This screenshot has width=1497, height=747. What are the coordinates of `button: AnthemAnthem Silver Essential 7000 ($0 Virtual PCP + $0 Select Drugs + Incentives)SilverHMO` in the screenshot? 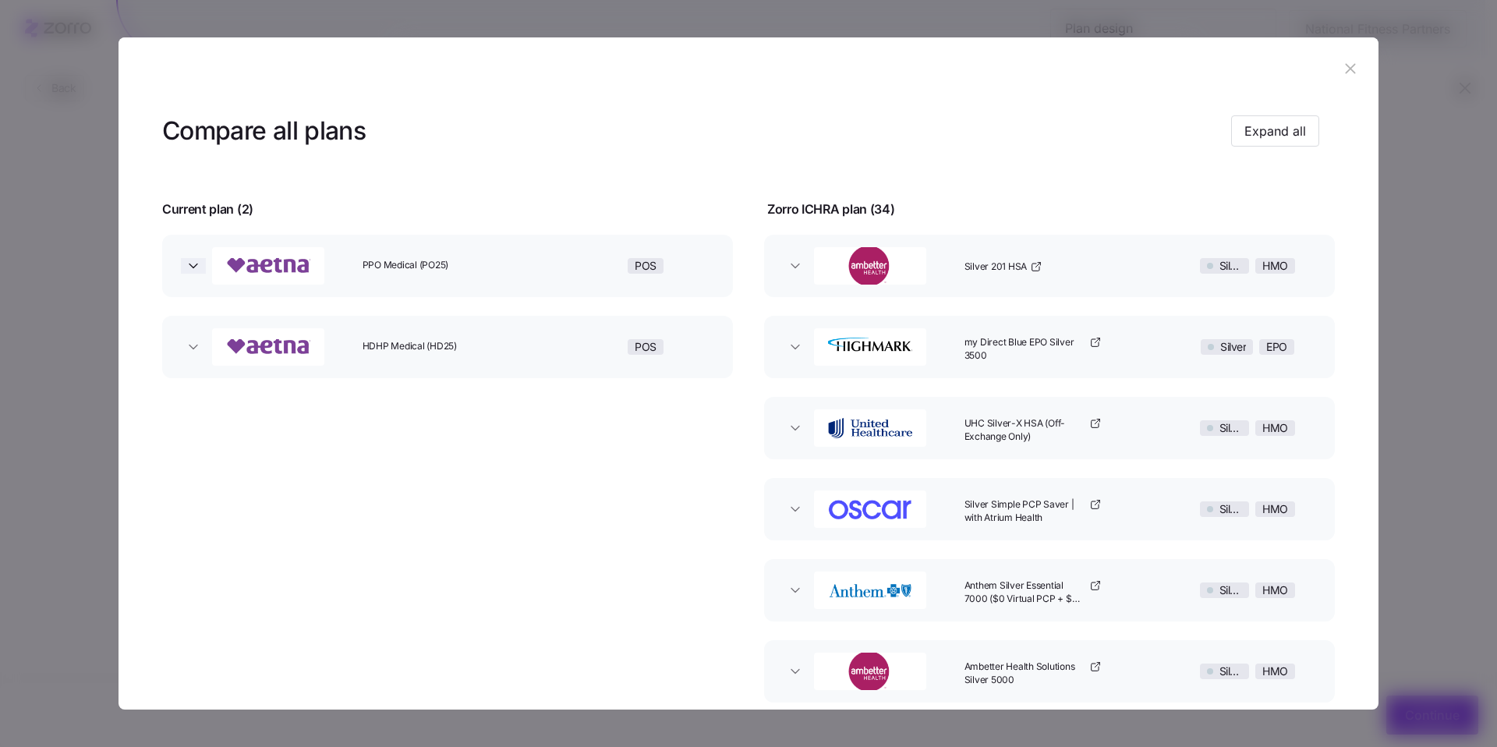 It's located at (1050, 590).